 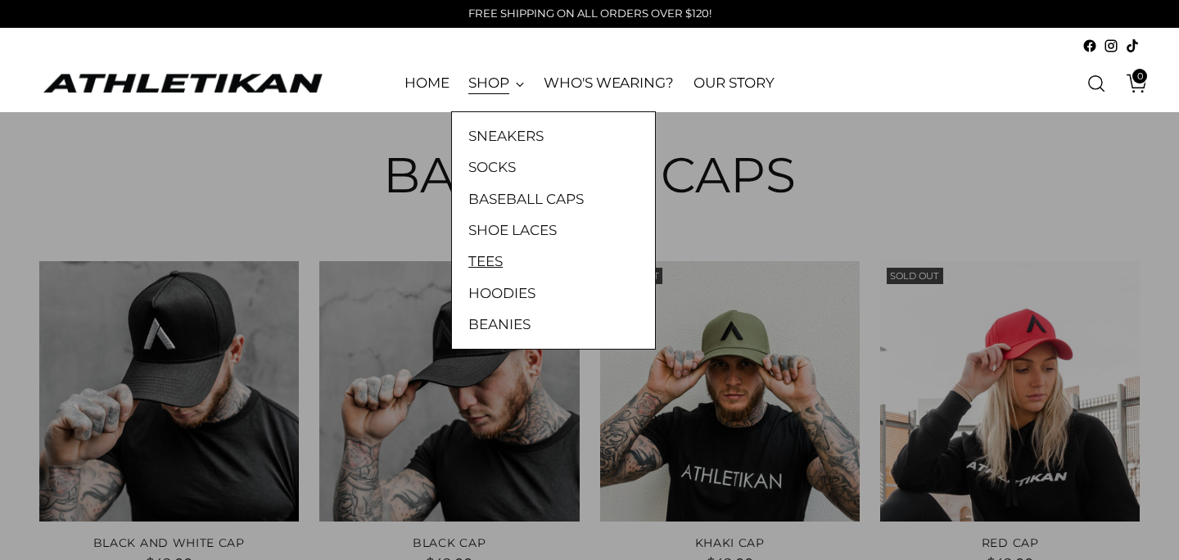 I want to click on a: OUR STORY, so click(x=734, y=84).